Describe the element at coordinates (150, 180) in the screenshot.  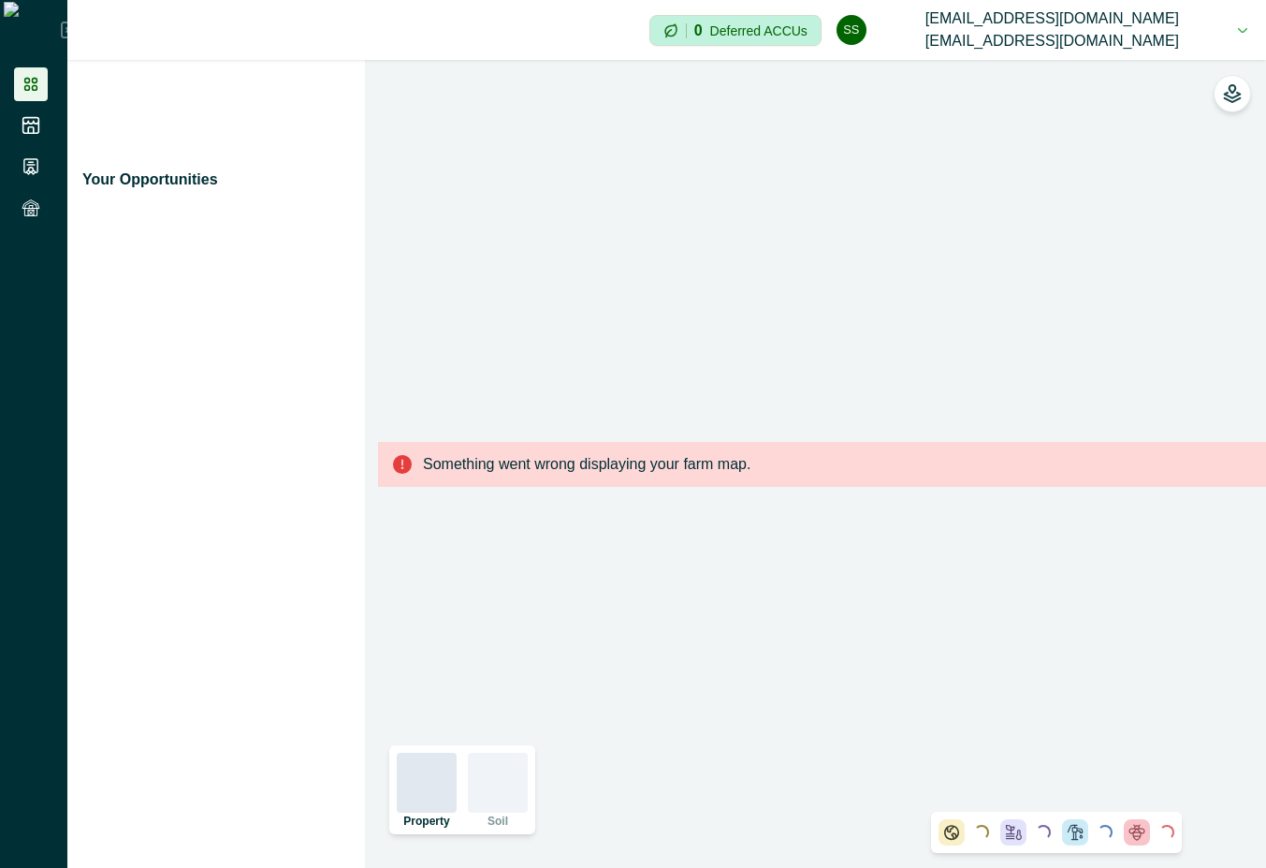
I see `p: Your Opportunities` at that location.